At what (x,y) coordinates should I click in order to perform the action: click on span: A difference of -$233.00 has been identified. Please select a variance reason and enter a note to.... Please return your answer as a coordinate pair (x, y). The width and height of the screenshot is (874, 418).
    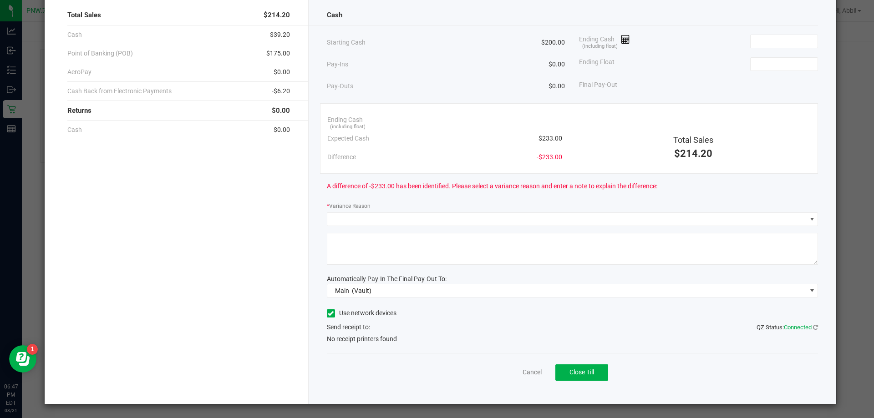
    Looking at the image, I should click on (492, 186).